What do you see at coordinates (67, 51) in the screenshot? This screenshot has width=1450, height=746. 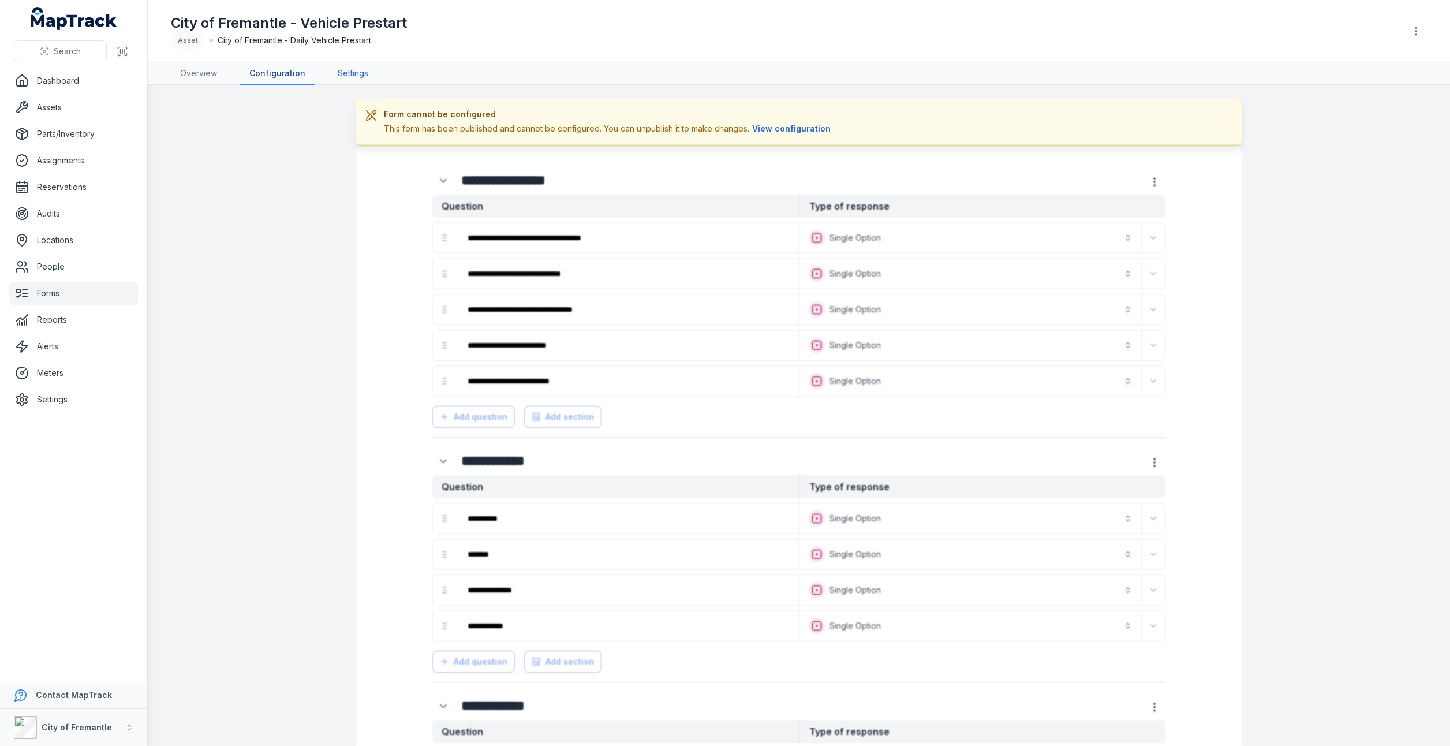 I see `span: Search` at bounding box center [67, 51].